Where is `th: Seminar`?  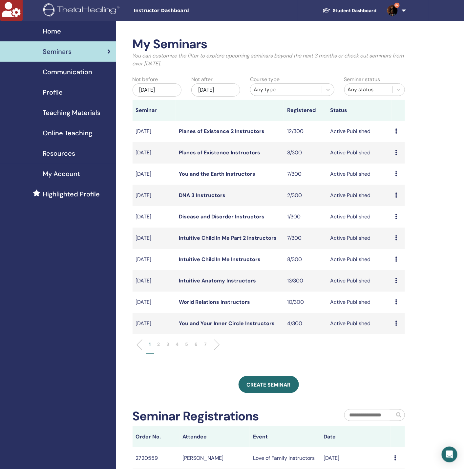 th: Seminar is located at coordinates (154, 110).